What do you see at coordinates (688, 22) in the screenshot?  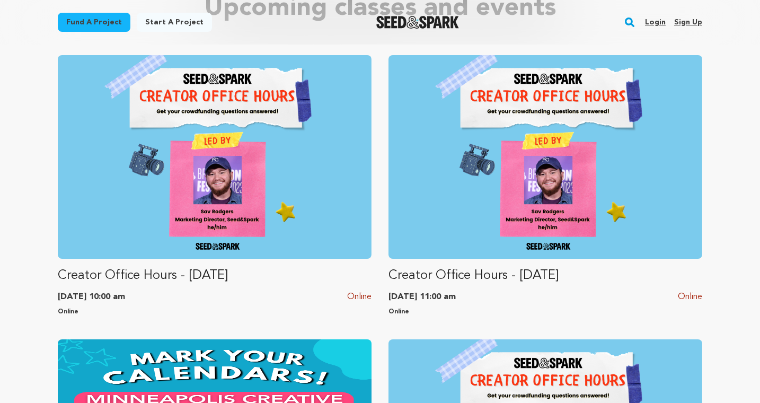 I see `a: Sign up` at bounding box center [688, 22].